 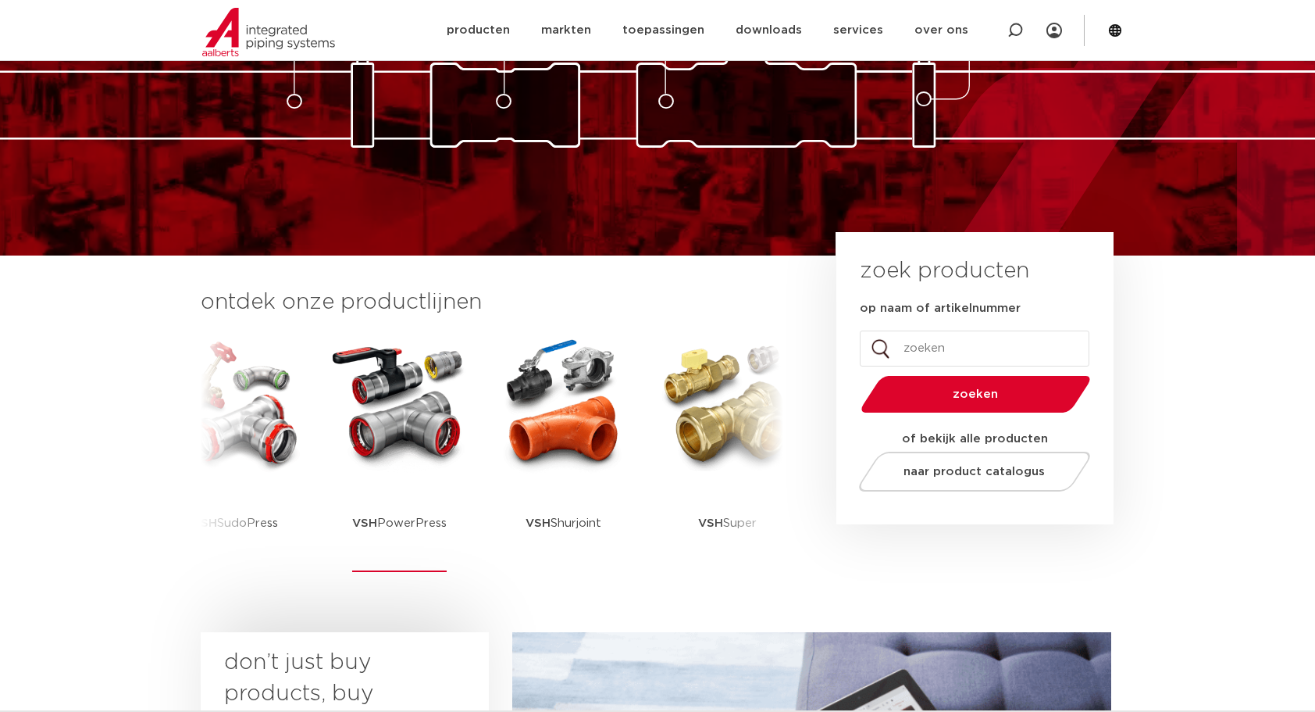 What do you see at coordinates (975, 348) in the screenshot?
I see `input: zoeken` at bounding box center [975, 348].